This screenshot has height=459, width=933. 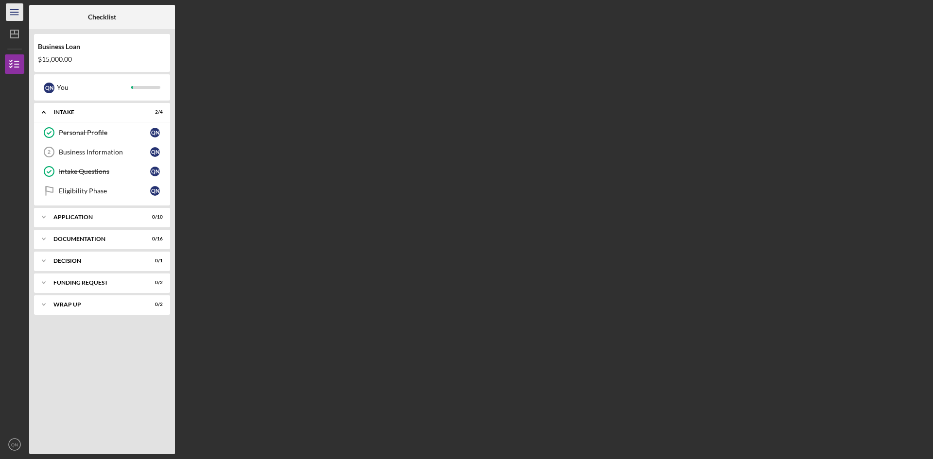 I want to click on div: Application, so click(x=96, y=217).